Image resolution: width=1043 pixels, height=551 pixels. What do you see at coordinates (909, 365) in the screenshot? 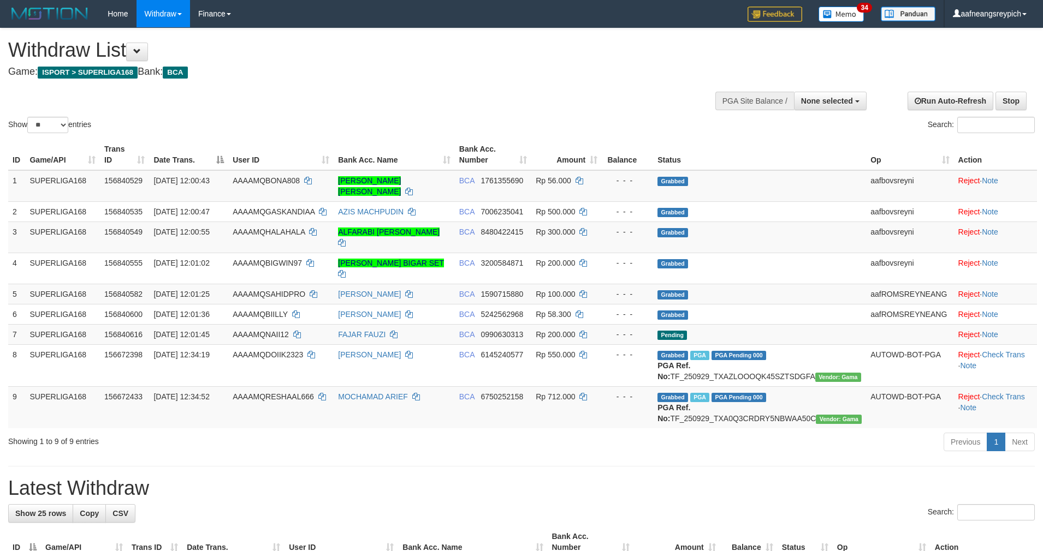
I see `td: AUTOWD-BOT-PGA` at bounding box center [909, 365].